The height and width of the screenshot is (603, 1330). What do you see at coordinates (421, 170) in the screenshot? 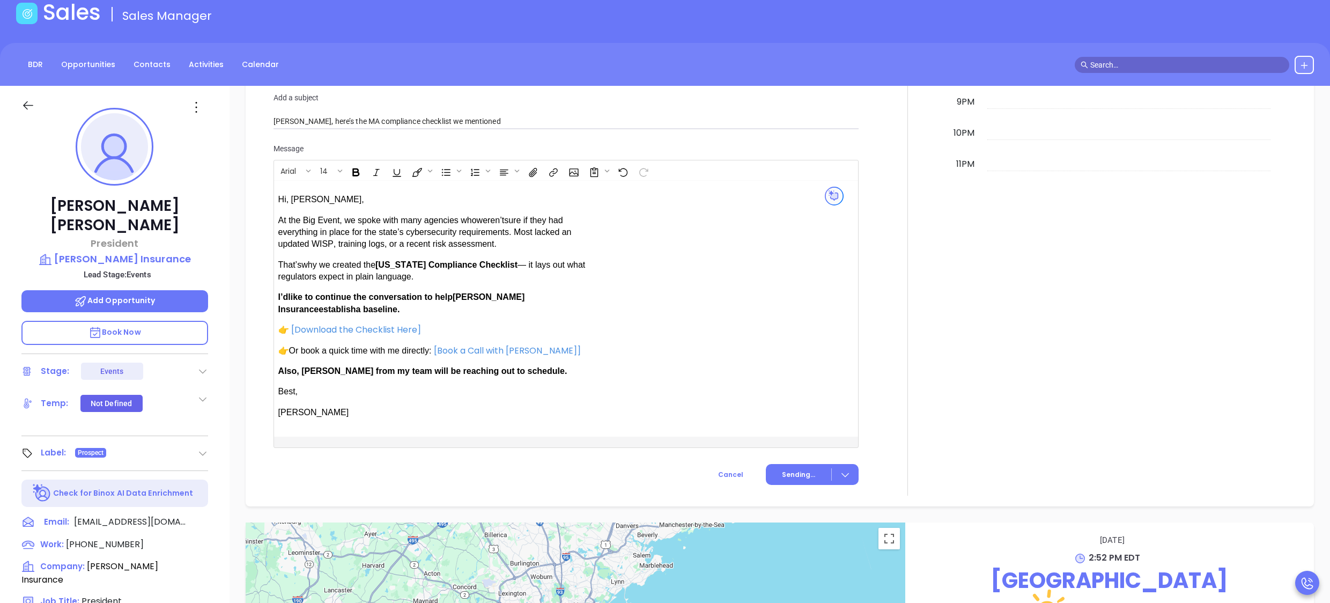
I see `span: Fill color or set the text color` at bounding box center [421, 170].